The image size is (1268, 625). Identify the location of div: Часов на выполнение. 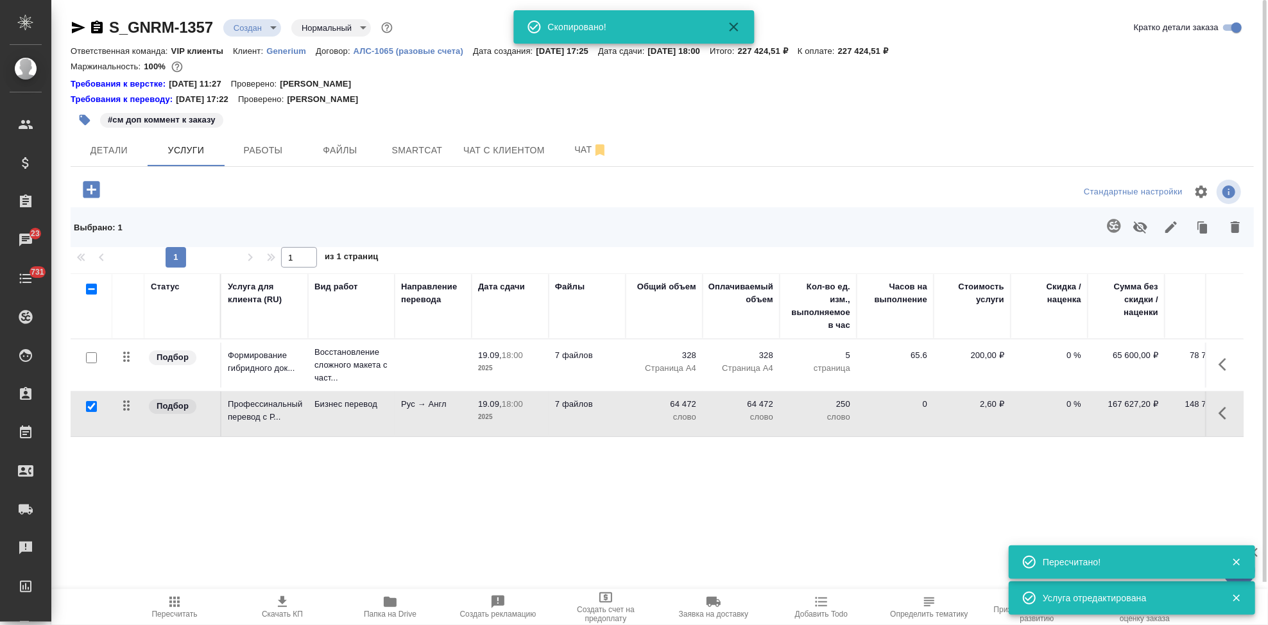
(895, 293).